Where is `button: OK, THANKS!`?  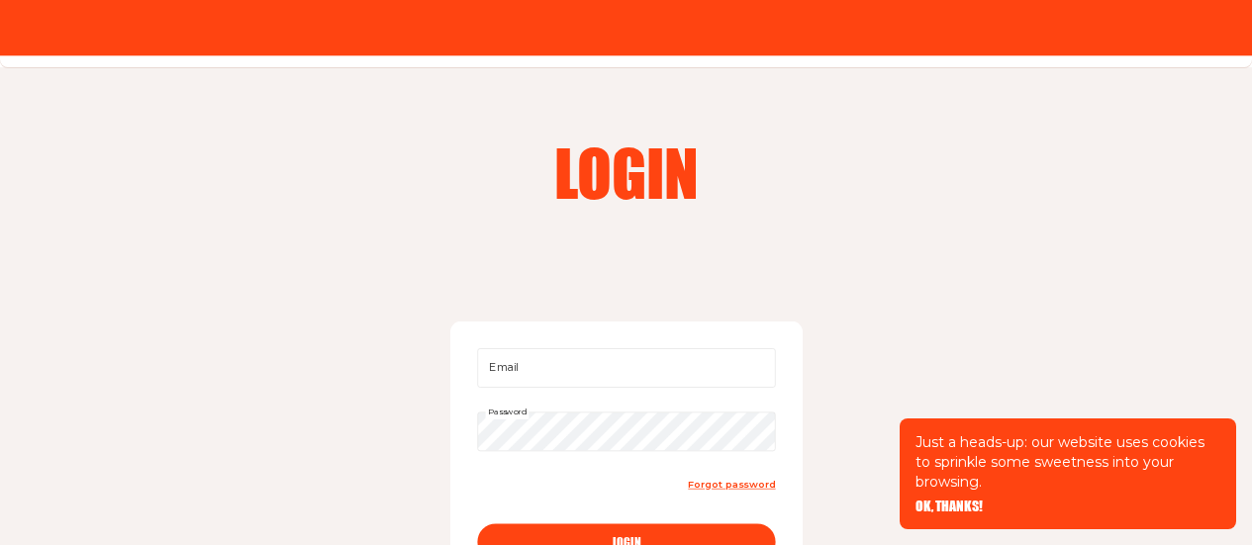
button: OK, THANKS! is located at coordinates (949, 507).